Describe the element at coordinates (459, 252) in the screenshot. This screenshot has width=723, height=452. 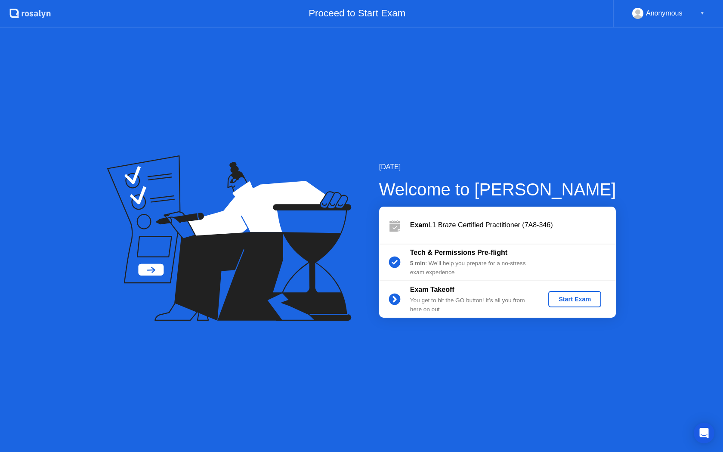
I see `b: Tech & Permissions Pre-flight` at that location.